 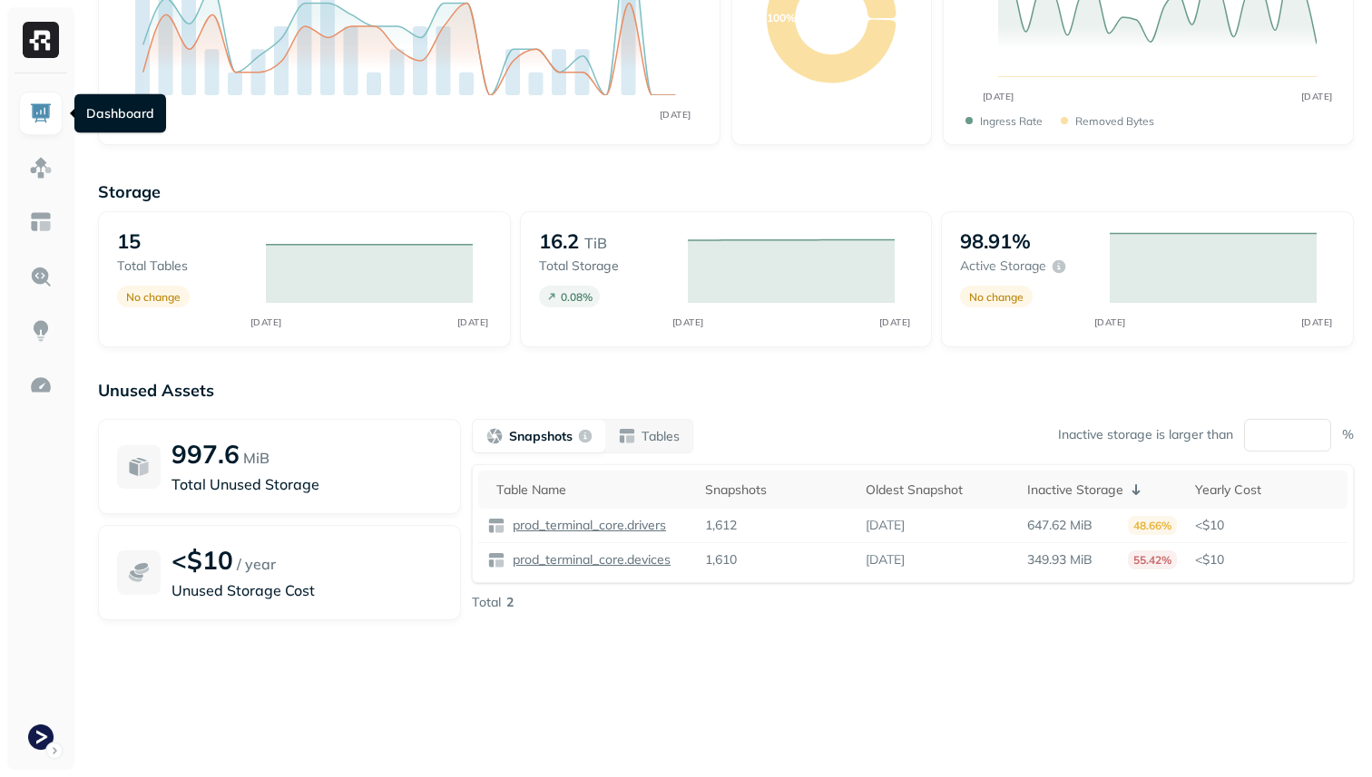 I want to click on p: Unused Storage Cost, so click(x=307, y=591).